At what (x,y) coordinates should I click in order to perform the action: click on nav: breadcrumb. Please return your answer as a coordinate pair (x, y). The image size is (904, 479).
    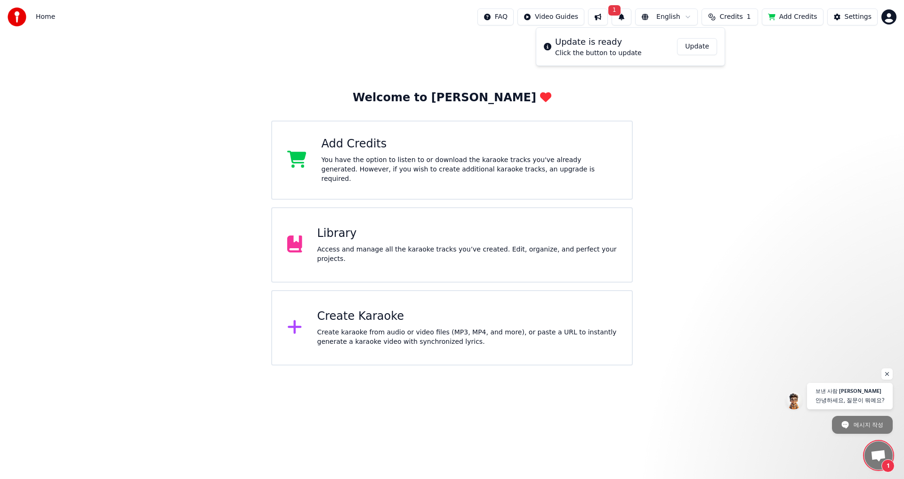
    Looking at the image, I should click on (45, 17).